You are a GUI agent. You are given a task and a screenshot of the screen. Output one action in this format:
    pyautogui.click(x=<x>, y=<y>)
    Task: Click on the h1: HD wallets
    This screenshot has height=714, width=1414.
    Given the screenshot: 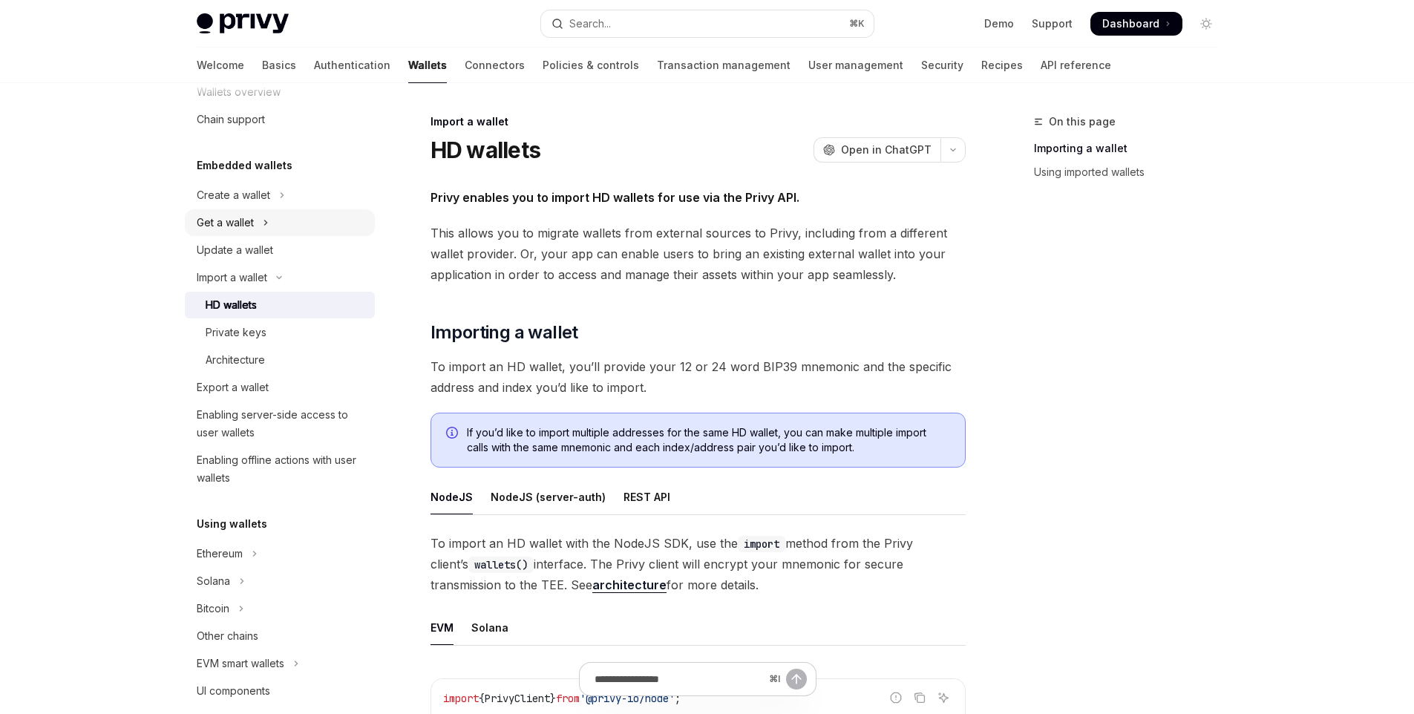 What is the action you would take?
    pyautogui.click(x=485, y=150)
    